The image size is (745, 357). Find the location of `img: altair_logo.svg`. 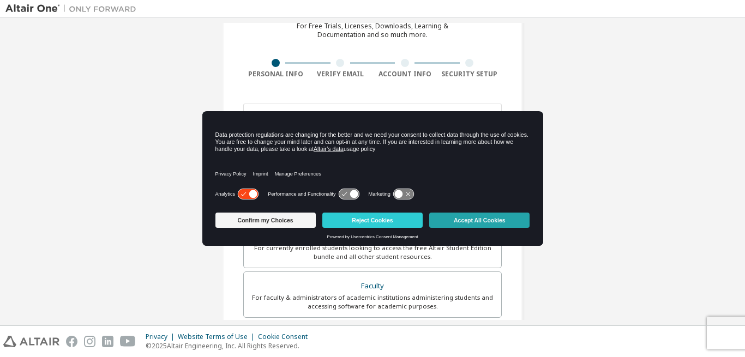

img: altair_logo.svg is located at coordinates (31, 341).